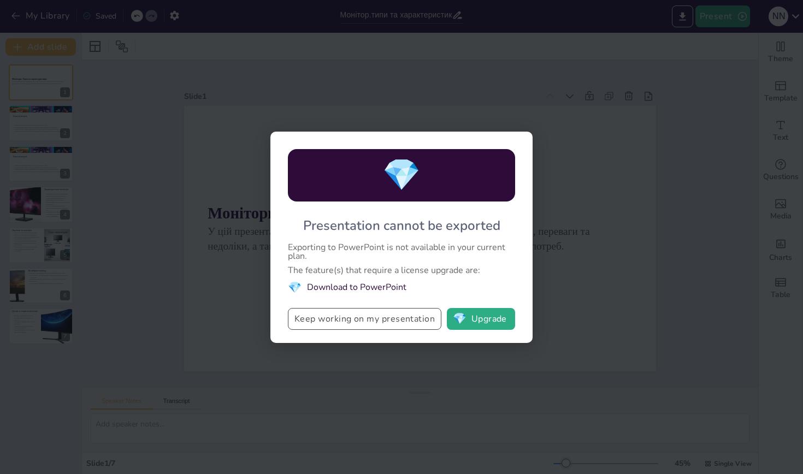 Image resolution: width=803 pixels, height=474 pixels. Describe the element at coordinates (402, 252) in the screenshot. I see `div: Exporting to PowerPoint is not available in your current plan.` at that location.